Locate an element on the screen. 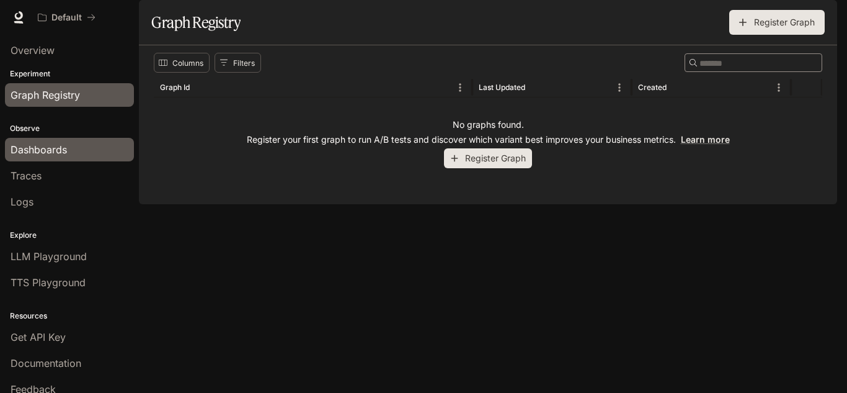 Image resolution: width=847 pixels, height=393 pixels. div: Search is located at coordinates (754, 63).